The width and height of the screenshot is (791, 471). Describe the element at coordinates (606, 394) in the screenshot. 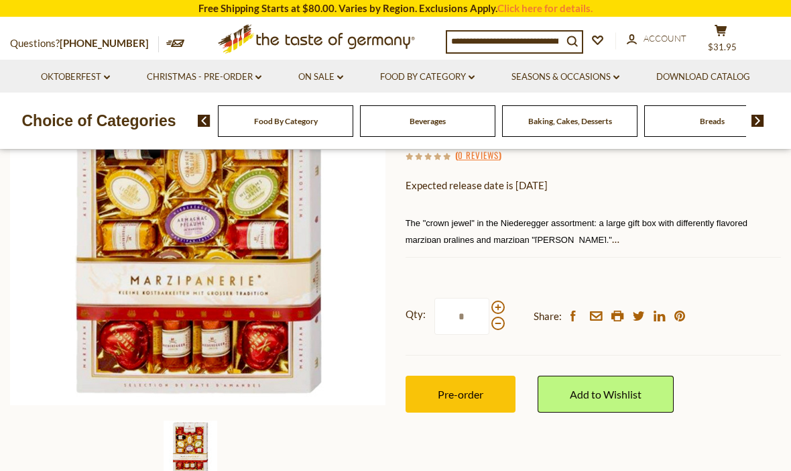

I see `a: Add to Wishlist` at that location.